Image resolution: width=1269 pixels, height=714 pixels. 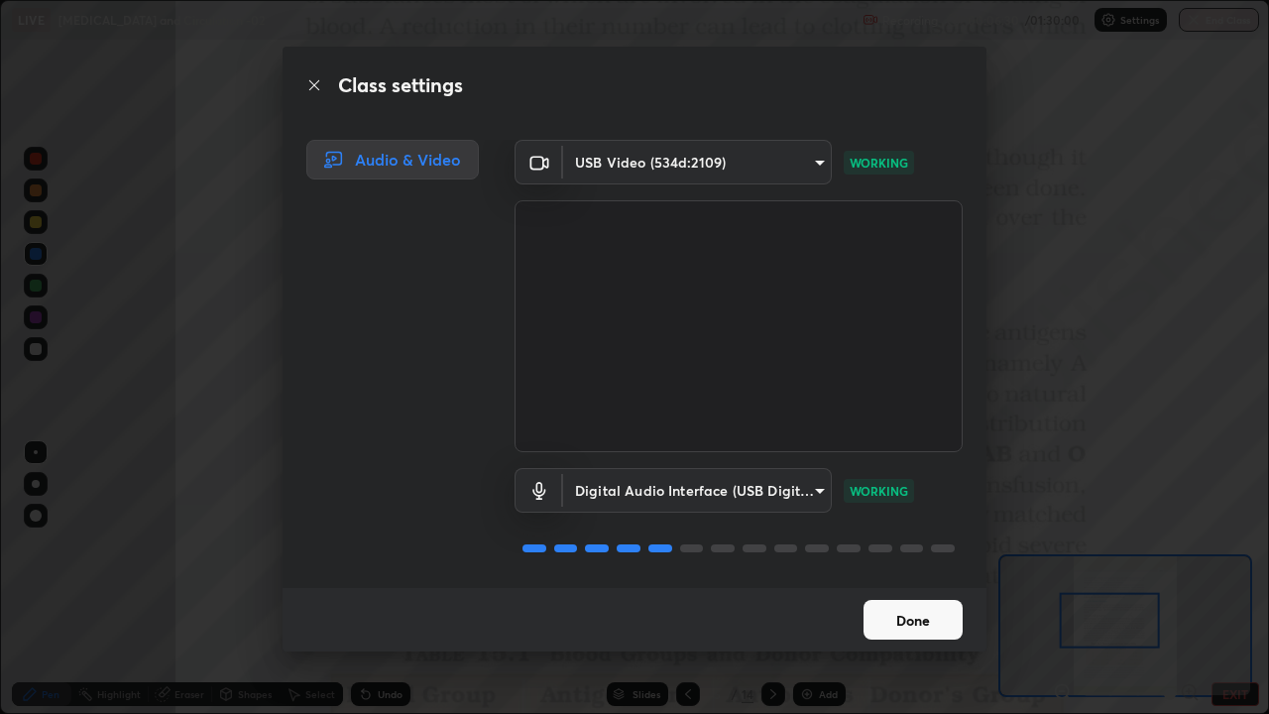 I want to click on h2: Class settings, so click(x=400, y=85).